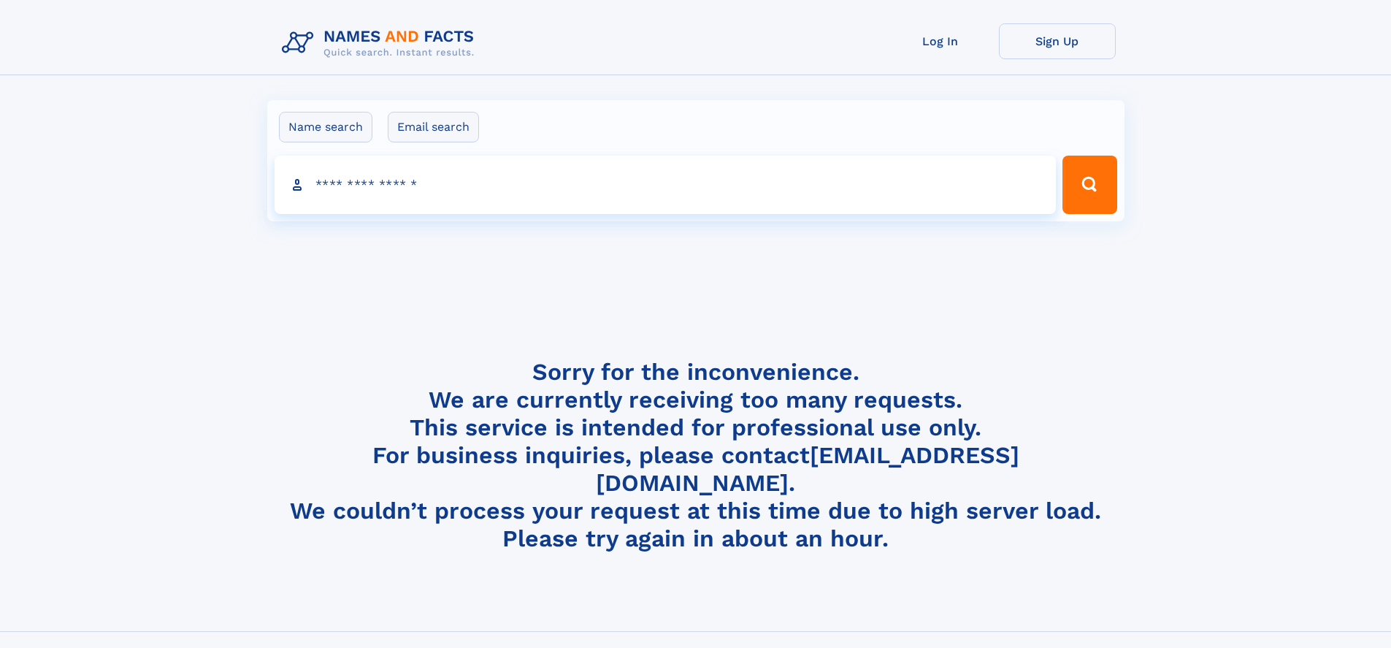  Describe the element at coordinates (941, 41) in the screenshot. I see `a: Log In` at that location.